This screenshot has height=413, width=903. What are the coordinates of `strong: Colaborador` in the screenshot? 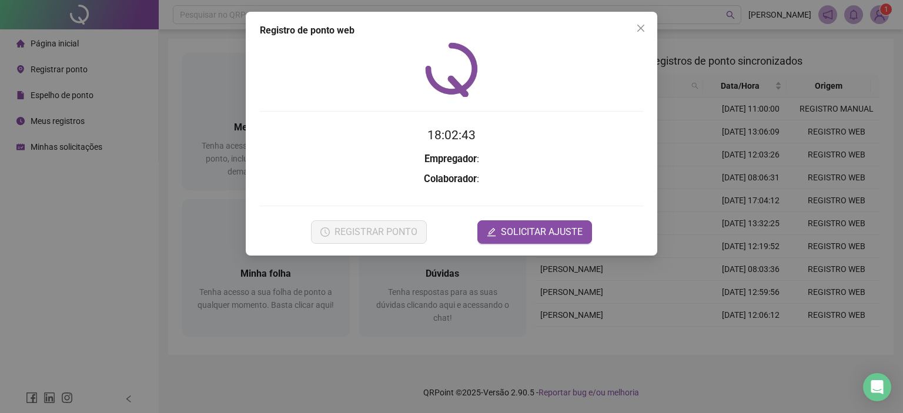 It's located at (450, 179).